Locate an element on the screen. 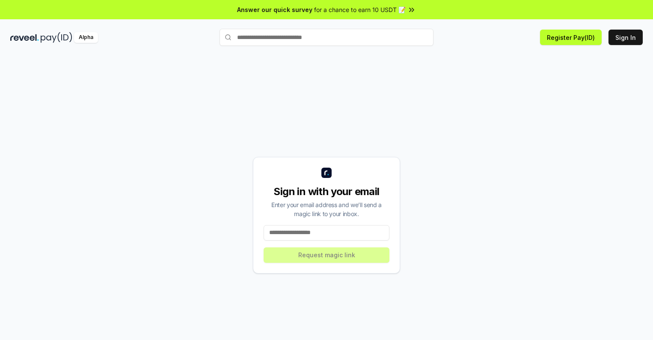 Image resolution: width=653 pixels, height=340 pixels. img: reveel_dark is located at coordinates (24, 37).